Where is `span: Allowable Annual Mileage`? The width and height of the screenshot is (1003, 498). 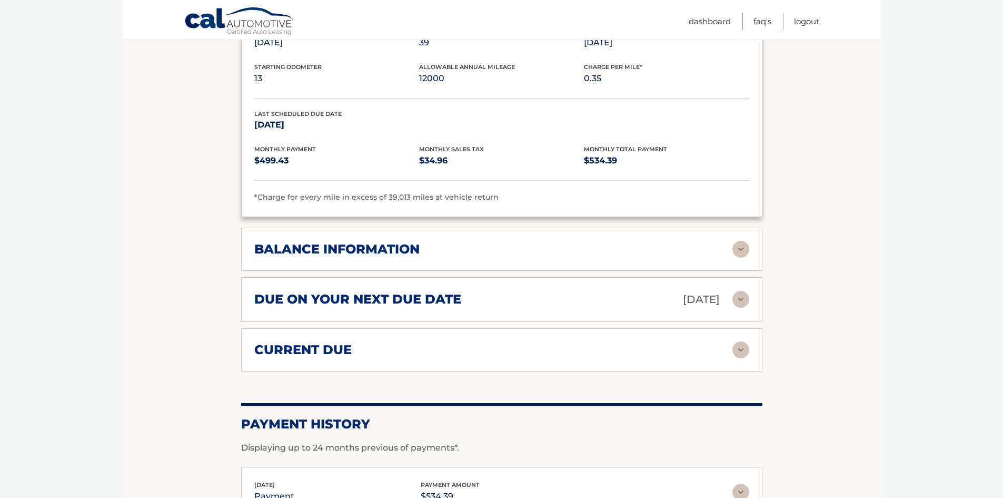 span: Allowable Annual Mileage is located at coordinates (467, 67).